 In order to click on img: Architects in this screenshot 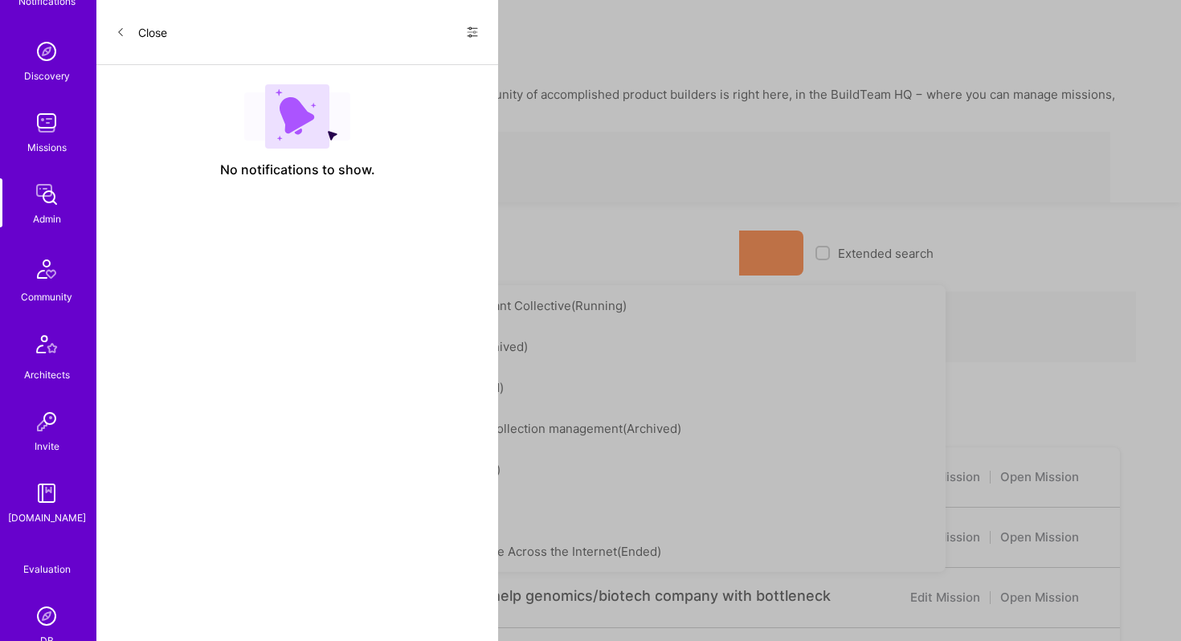, I will do `click(47, 347)`.